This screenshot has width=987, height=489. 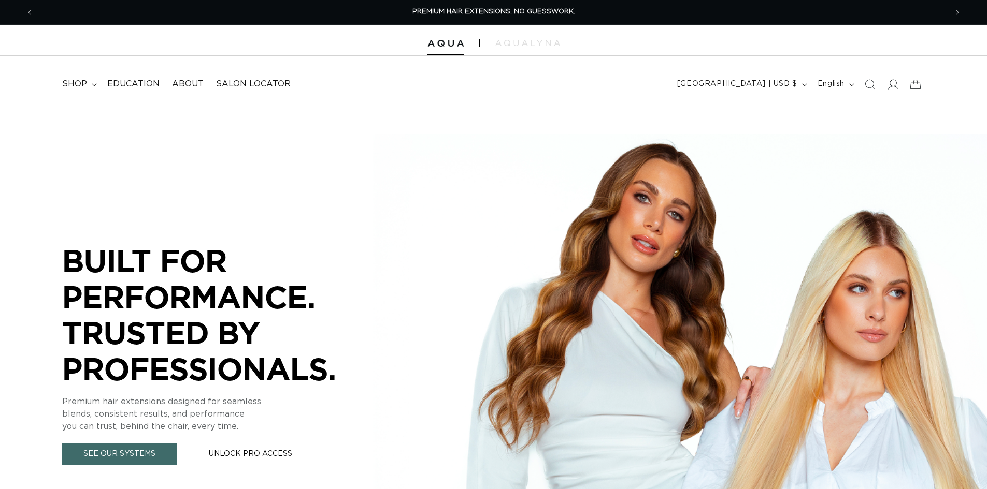 I want to click on span: Education, so click(x=133, y=84).